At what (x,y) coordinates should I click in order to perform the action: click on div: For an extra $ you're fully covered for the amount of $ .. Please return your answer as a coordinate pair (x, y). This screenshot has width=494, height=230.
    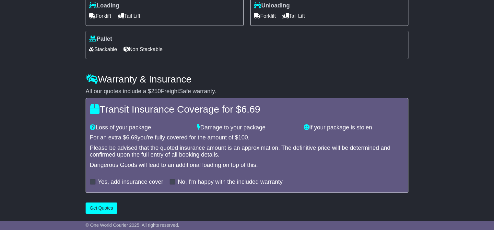
    Looking at the image, I should click on (247, 138).